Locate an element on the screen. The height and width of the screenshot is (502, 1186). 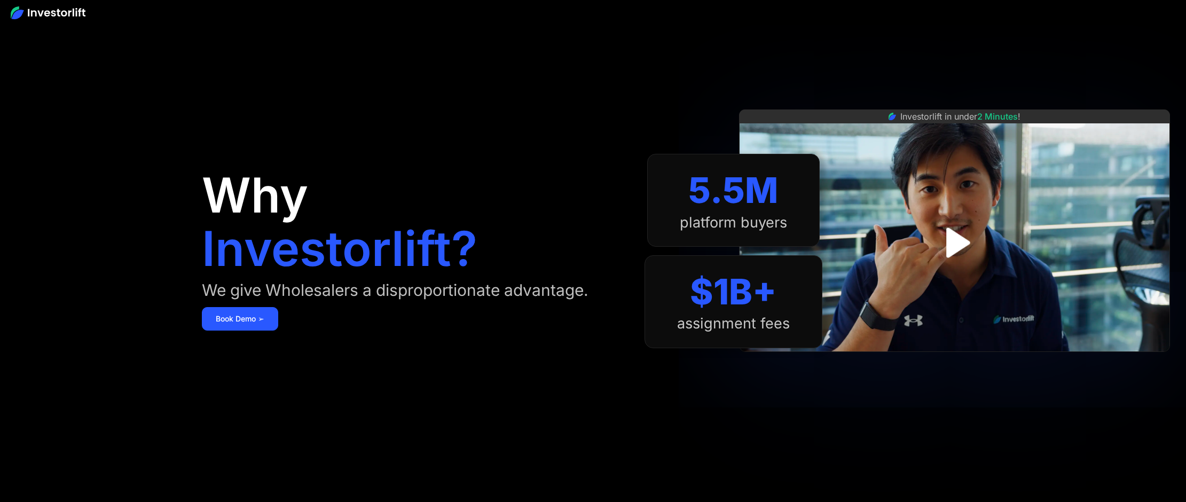
div: Investorlift in under ! is located at coordinates (960, 116).